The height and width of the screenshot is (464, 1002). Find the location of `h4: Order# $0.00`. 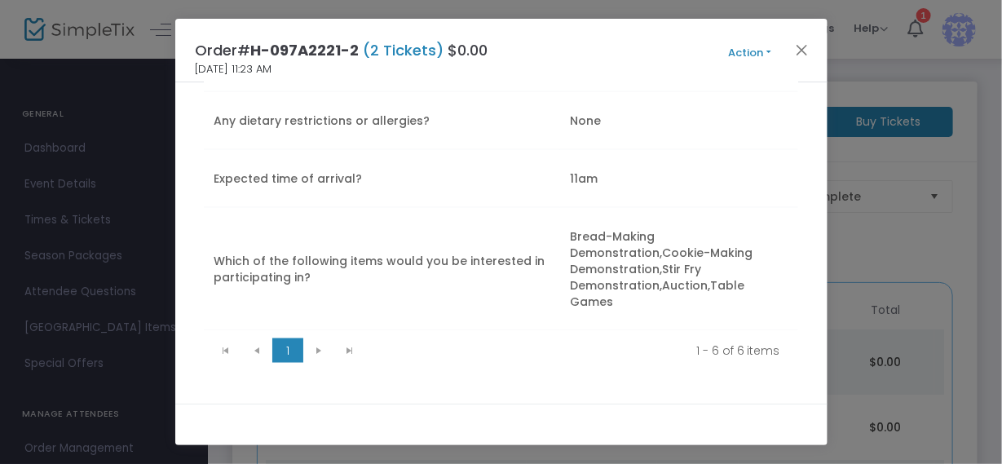

h4: Order# $0.00 is located at coordinates (341, 50).